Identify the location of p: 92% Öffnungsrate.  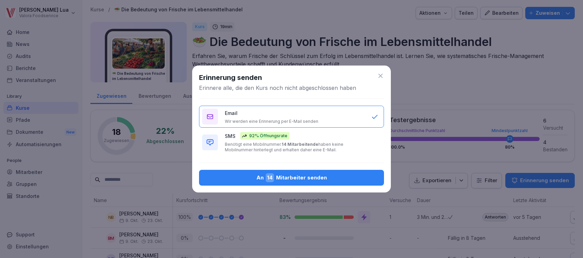
(268, 136).